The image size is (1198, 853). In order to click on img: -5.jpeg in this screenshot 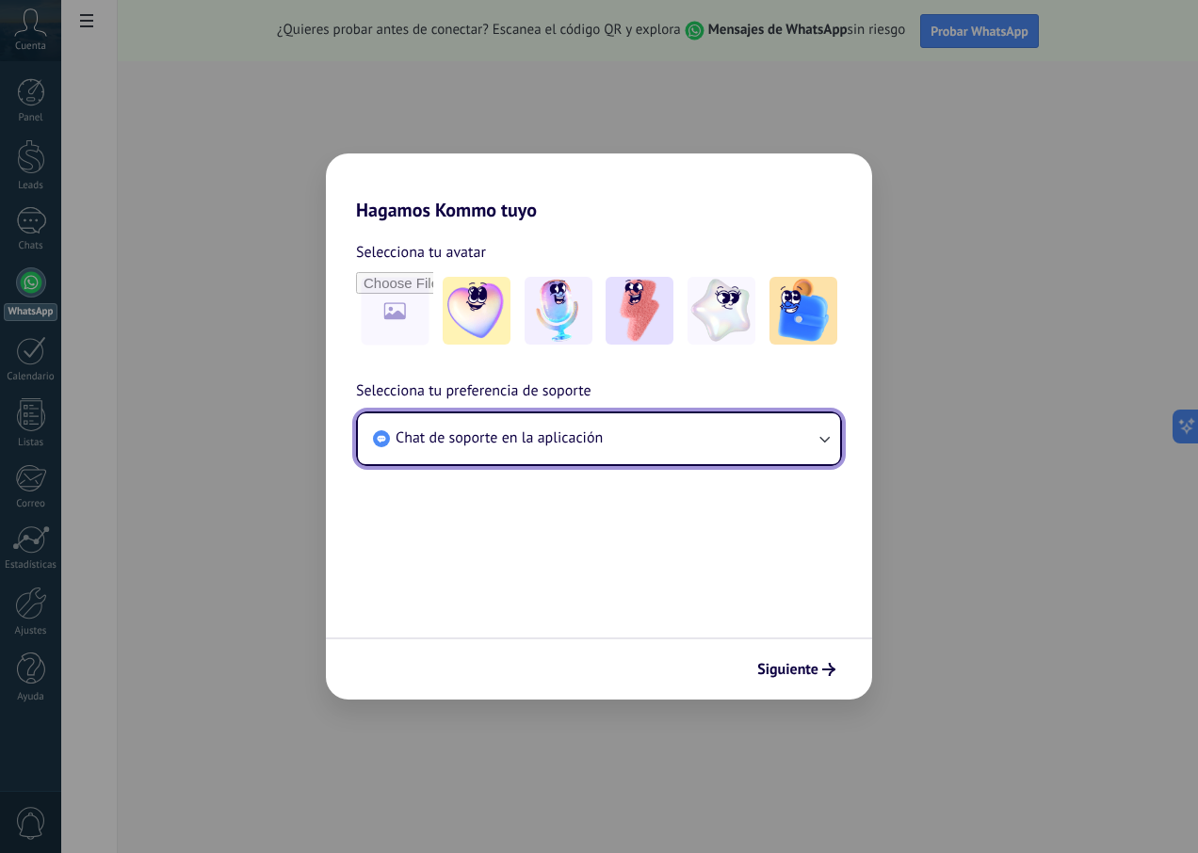, I will do `click(803, 311)`.